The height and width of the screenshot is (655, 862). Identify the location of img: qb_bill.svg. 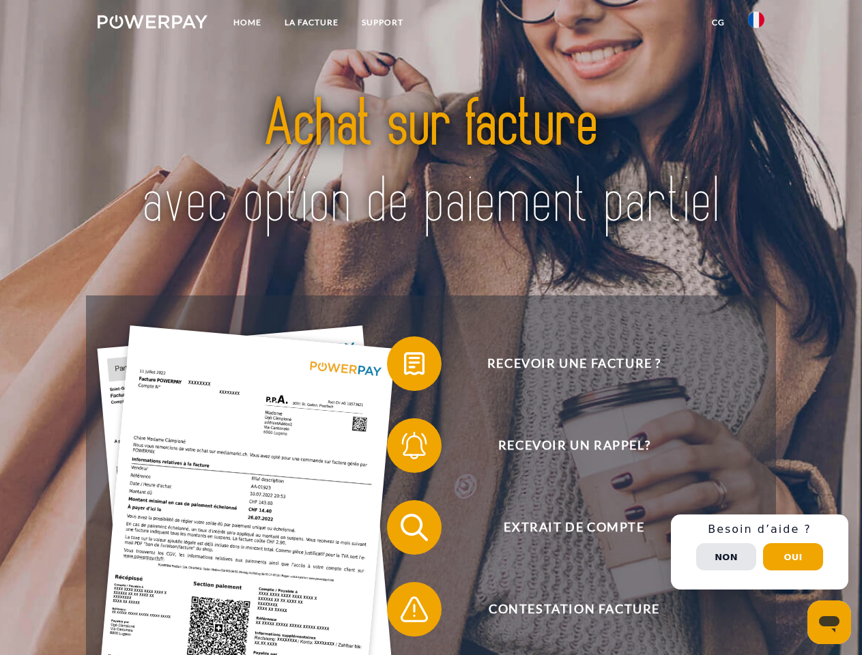
(414, 364).